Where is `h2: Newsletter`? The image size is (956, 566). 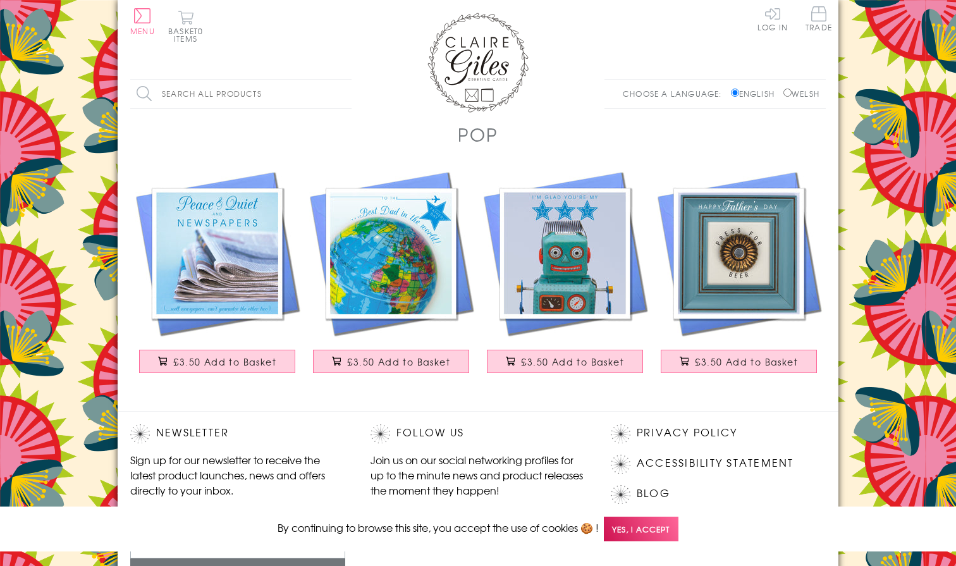 h2: Newsletter is located at coordinates (238, 434).